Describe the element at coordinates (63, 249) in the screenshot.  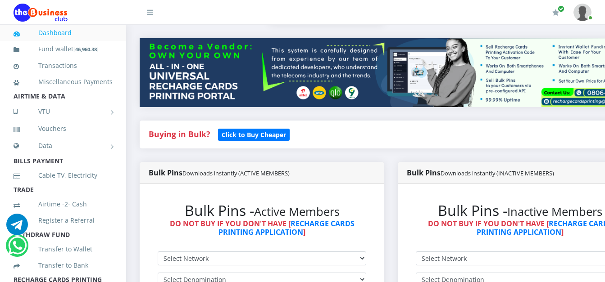
I see `a: Transfer to Wallet` at that location.